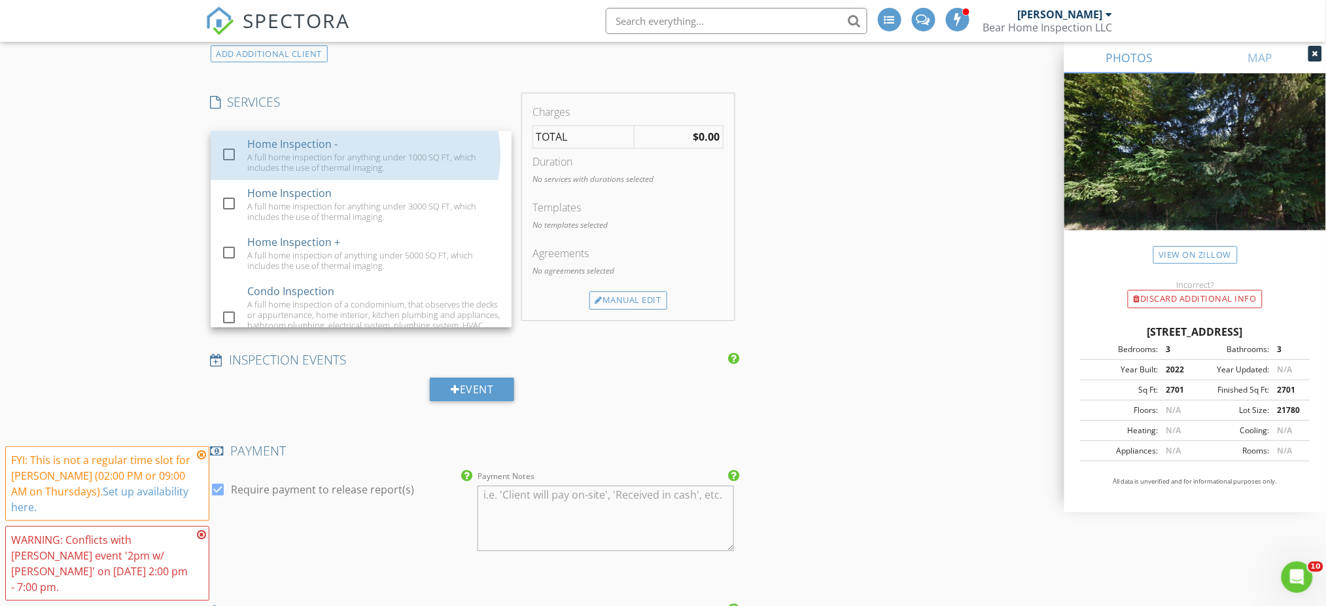 The height and width of the screenshot is (606, 1326). Describe the element at coordinates (269, 54) in the screenshot. I see `div: ADD ADDITIONAL client` at that location.